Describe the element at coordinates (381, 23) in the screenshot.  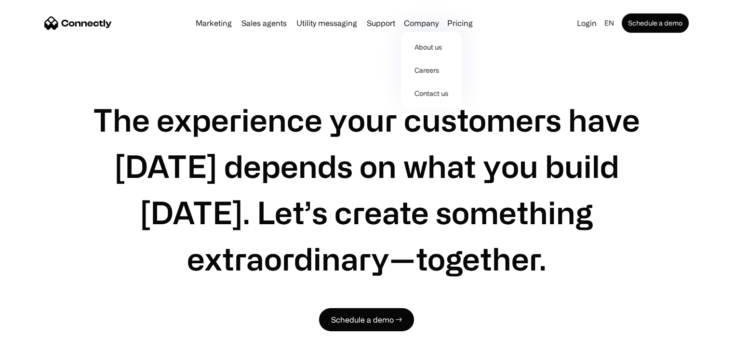
I see `a: Support` at that location.